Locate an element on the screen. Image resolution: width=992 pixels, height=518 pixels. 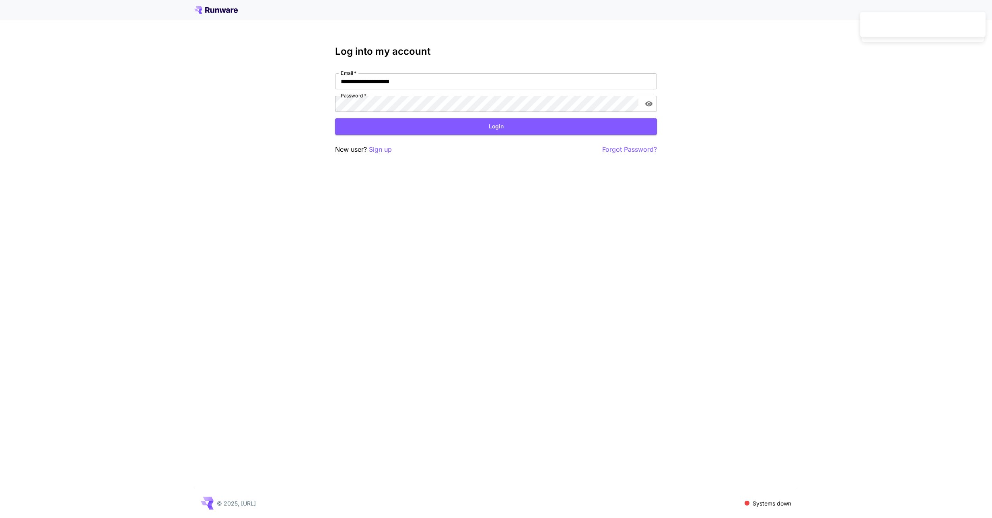
p: Forgot Password? is located at coordinates (630, 149).